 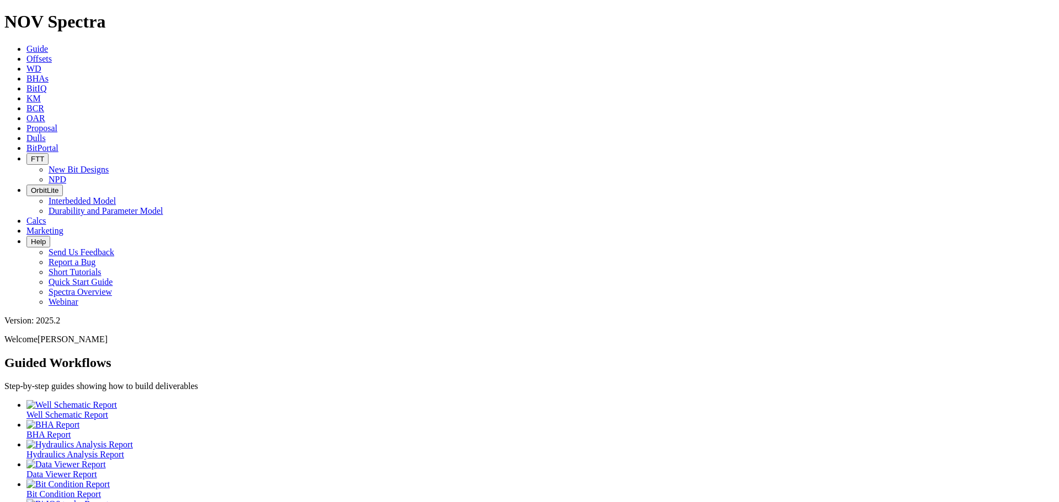 I want to click on a: Hydraulics Analysis Report Hydraulics Analysis Report, so click(x=540, y=449).